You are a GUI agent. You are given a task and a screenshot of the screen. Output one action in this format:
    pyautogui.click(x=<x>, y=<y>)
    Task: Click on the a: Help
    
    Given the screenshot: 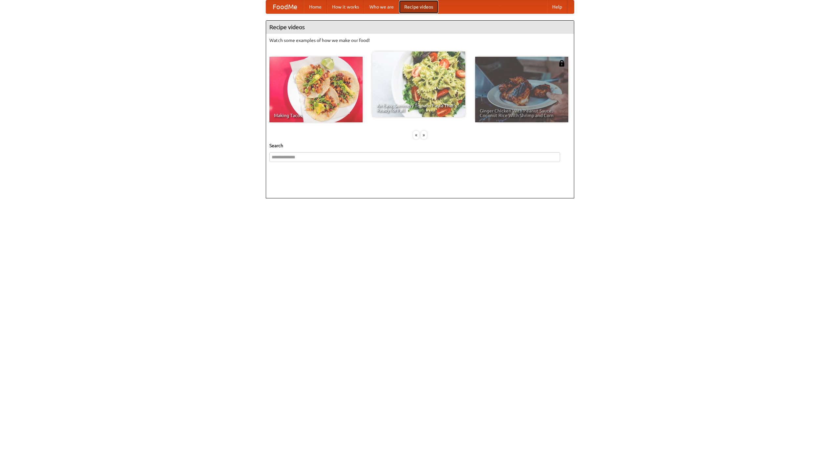 What is the action you would take?
    pyautogui.click(x=557, y=7)
    